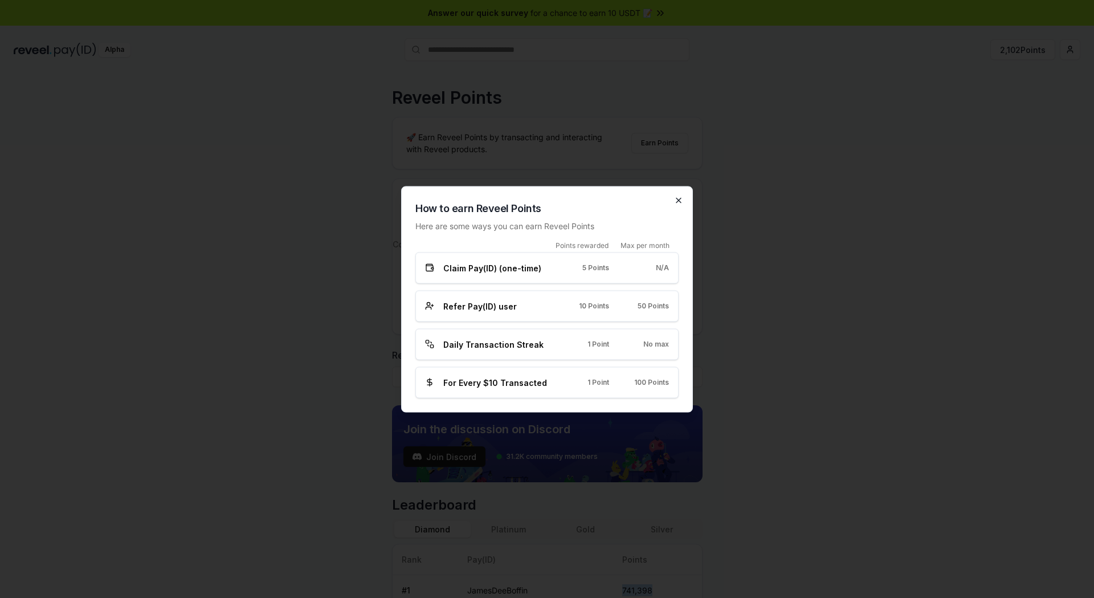  Describe the element at coordinates (645, 245) in the screenshot. I see `span: Max per month` at that location.